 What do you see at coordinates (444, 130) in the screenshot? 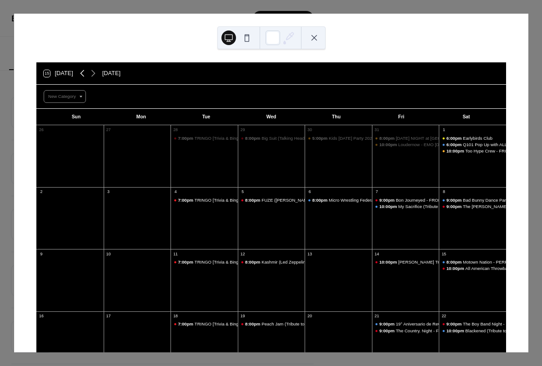
I see `div: 1` at bounding box center [444, 130].